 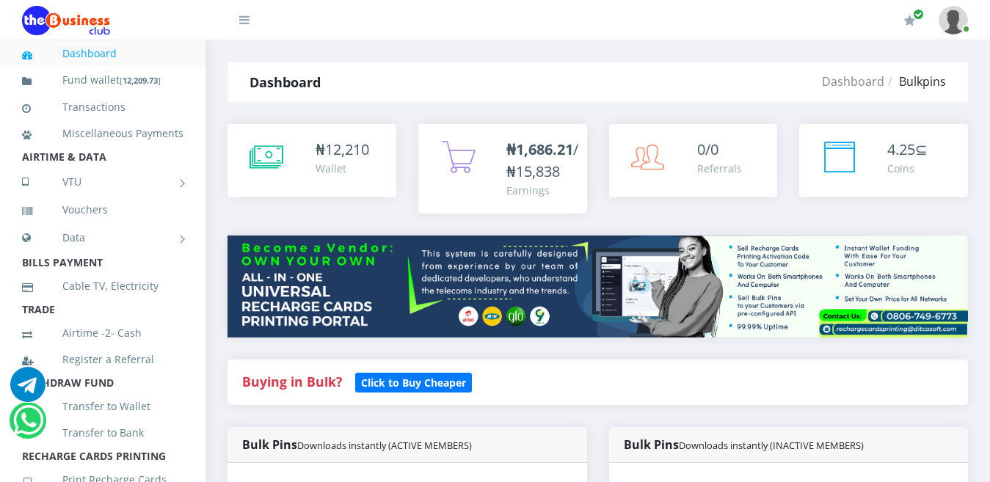 What do you see at coordinates (413, 382) in the screenshot?
I see `b: Click to Buy Cheaper` at bounding box center [413, 382].